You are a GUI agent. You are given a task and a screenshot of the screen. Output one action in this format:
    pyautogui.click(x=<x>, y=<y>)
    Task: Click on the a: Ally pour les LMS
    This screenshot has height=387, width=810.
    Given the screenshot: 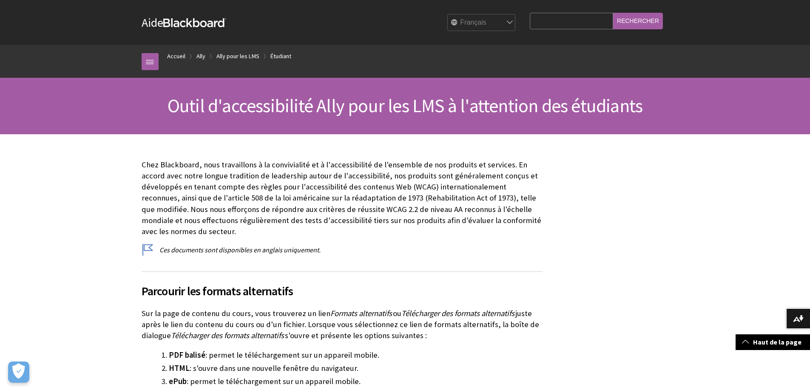 What is the action you would take?
    pyautogui.click(x=238, y=56)
    